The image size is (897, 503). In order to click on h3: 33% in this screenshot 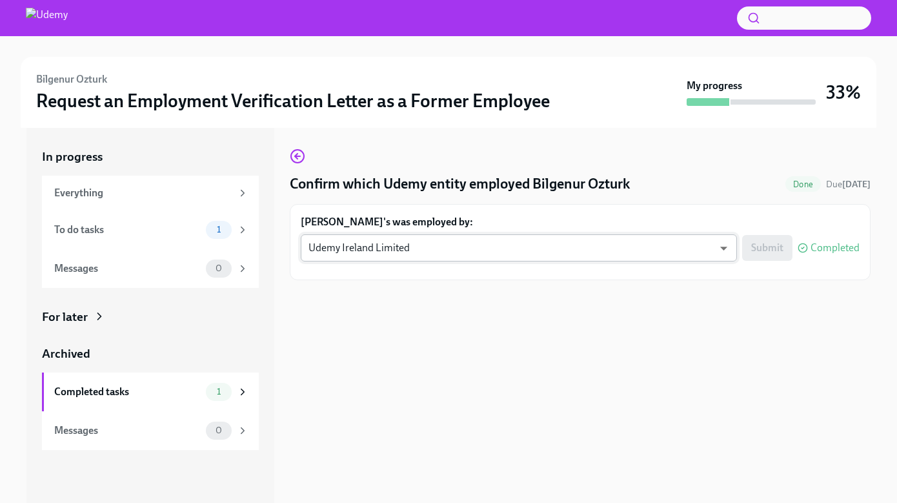, I will do `click(844, 92)`.